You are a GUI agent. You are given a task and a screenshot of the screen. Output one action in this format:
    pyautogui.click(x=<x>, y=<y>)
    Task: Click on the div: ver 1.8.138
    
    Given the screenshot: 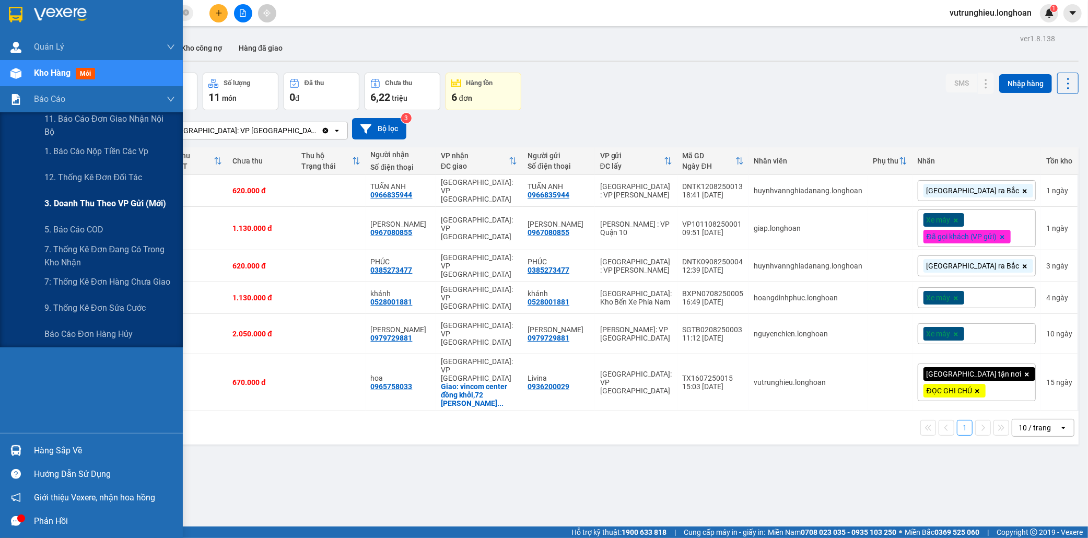 What is the action you would take?
    pyautogui.click(x=1038, y=39)
    